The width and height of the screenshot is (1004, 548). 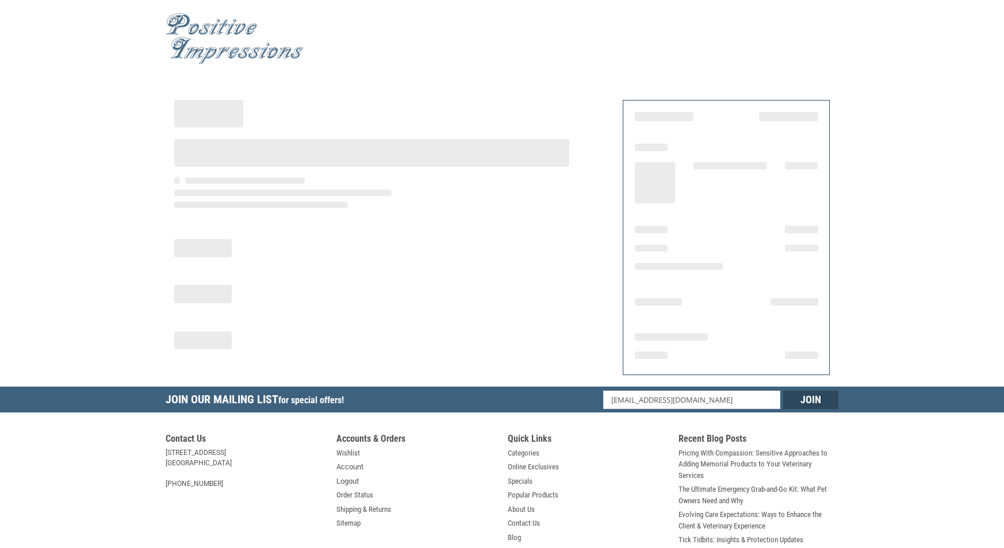 I want to click on a: Account, so click(x=350, y=467).